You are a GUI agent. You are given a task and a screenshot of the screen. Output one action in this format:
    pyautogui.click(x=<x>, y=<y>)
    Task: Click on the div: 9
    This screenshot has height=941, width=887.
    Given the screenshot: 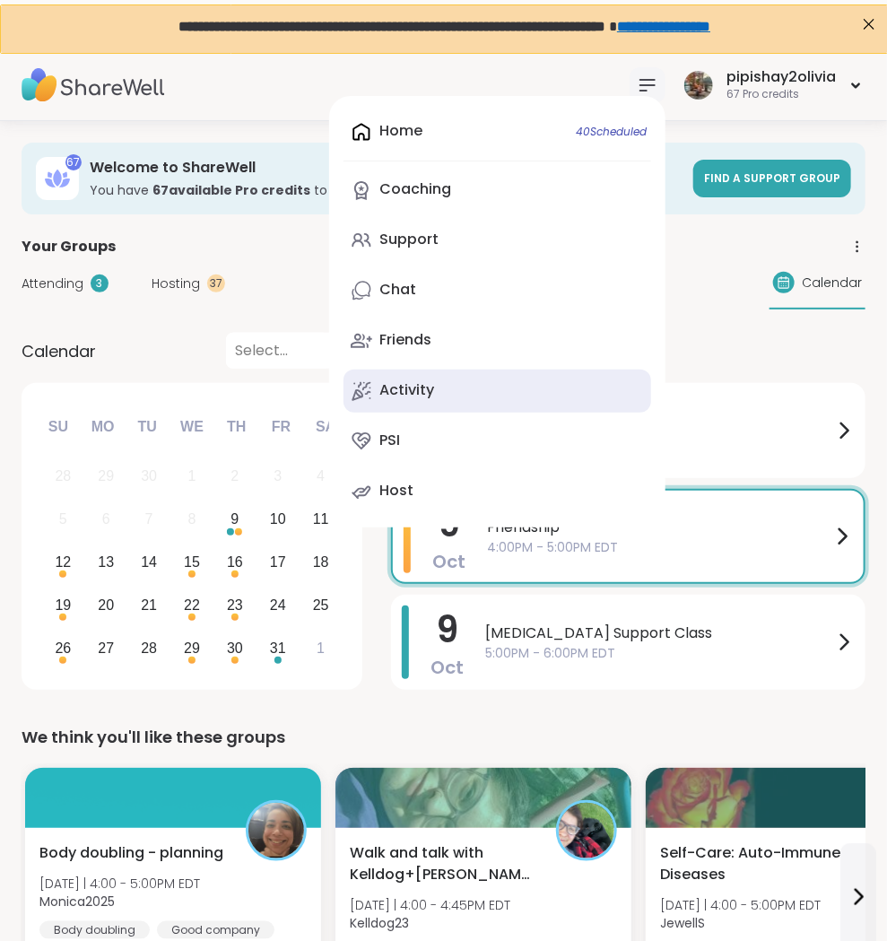 What is the action you would take?
    pyautogui.click(x=234, y=518)
    